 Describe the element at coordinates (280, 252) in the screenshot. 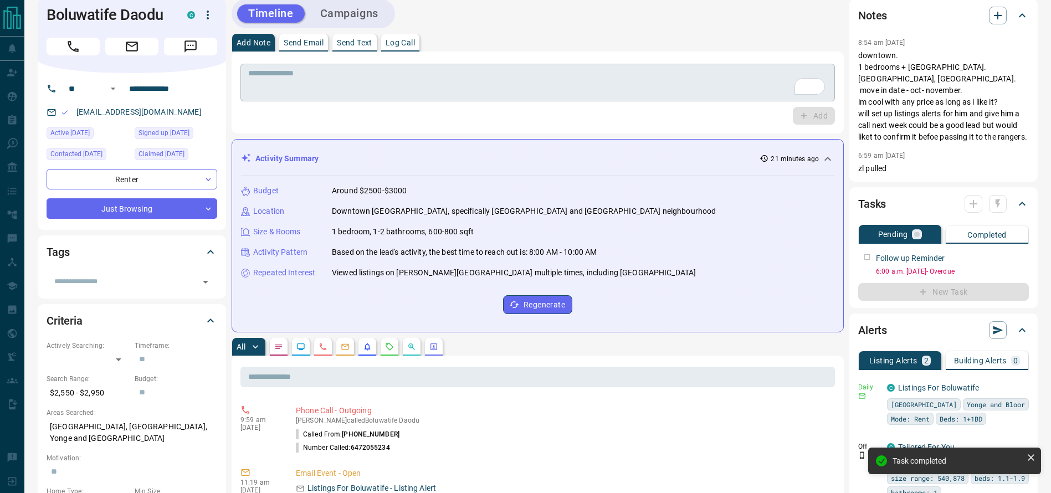

I see `p: Activity Pattern` at that location.